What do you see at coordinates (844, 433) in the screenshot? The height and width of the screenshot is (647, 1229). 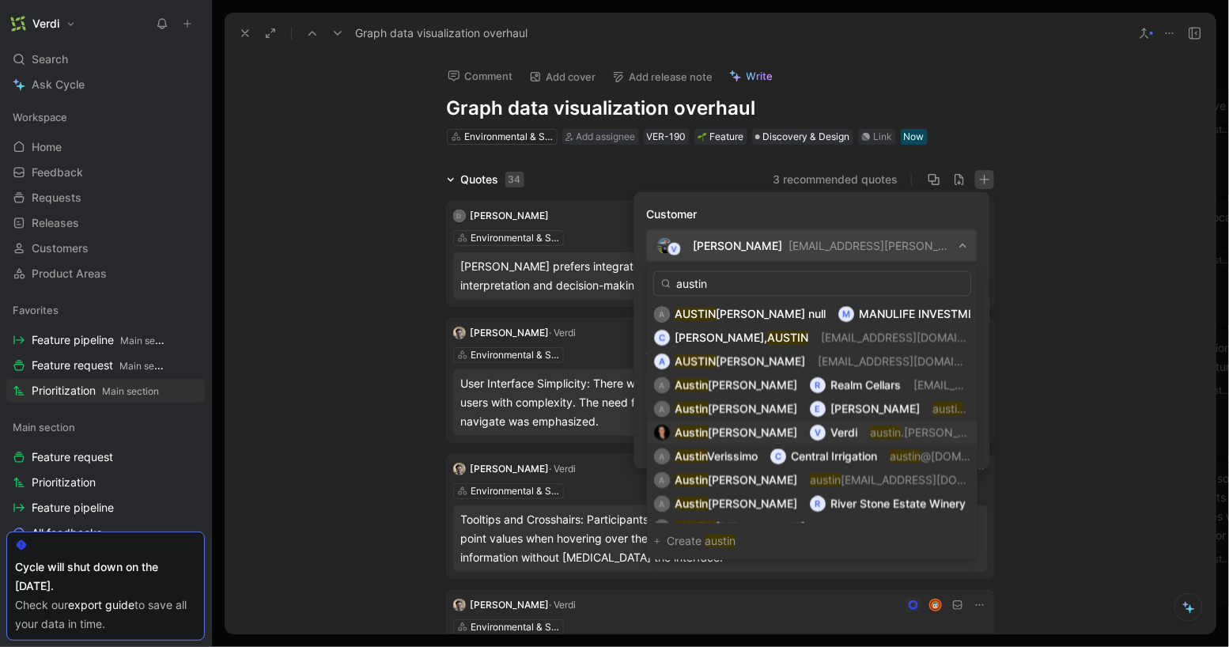 I see `span: Verdi` at bounding box center [844, 433].